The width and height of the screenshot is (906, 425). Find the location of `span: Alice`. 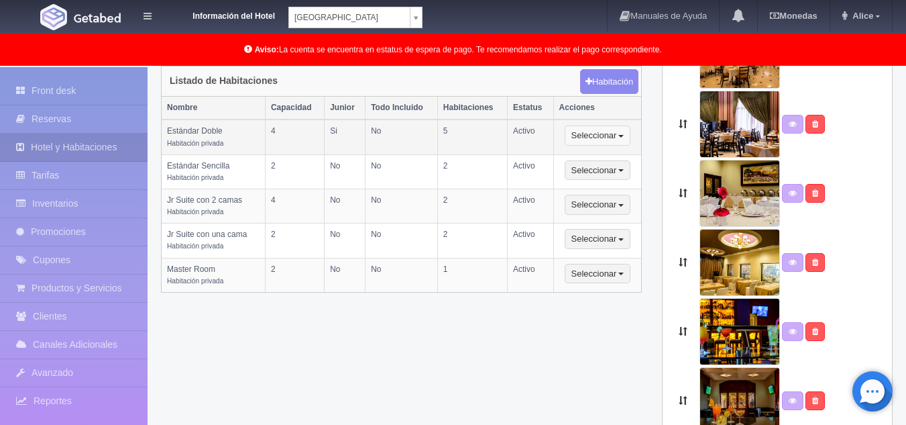

span: Alice is located at coordinates (861, 15).